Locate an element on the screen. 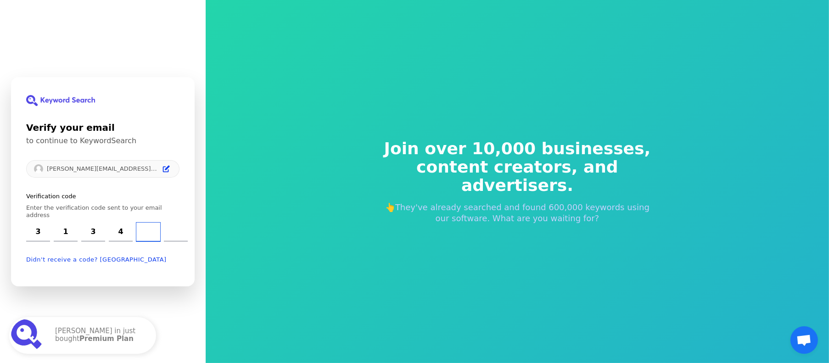 The height and width of the screenshot is (363, 829). p: 👆They've already searched and found 600,000 keywords using our software. What are you waiting for? is located at coordinates (517, 213).